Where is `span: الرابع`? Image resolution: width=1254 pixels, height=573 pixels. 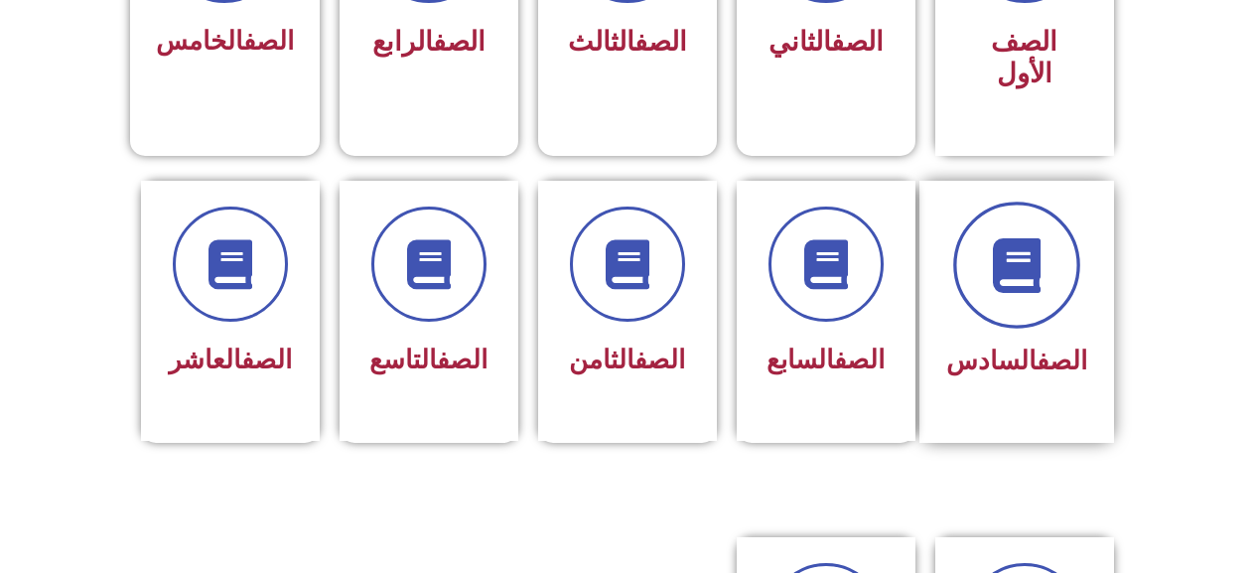 span: الرابع is located at coordinates (429, 42).